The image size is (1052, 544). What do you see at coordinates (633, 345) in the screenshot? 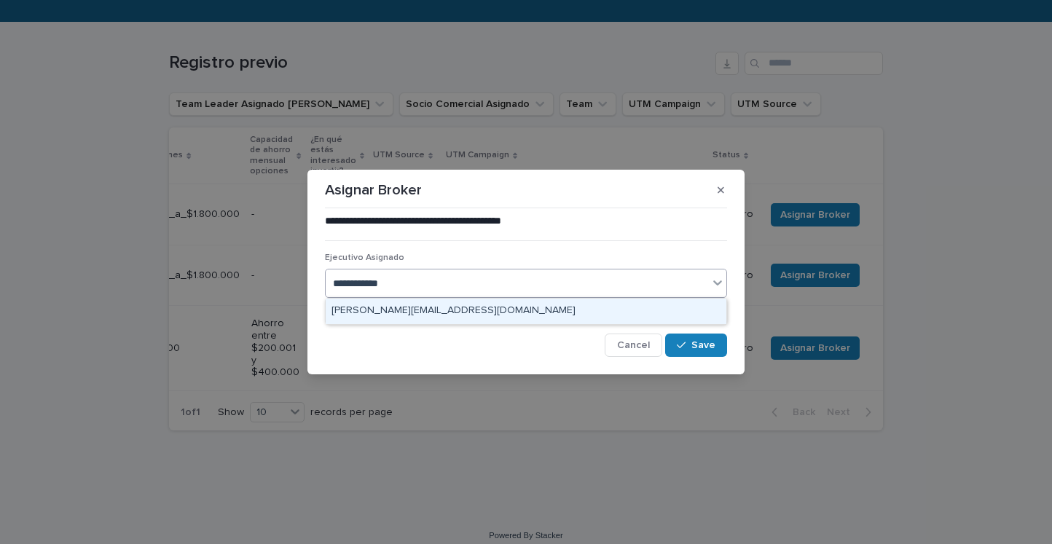
I see `button: Cancel` at bounding box center [633, 345].